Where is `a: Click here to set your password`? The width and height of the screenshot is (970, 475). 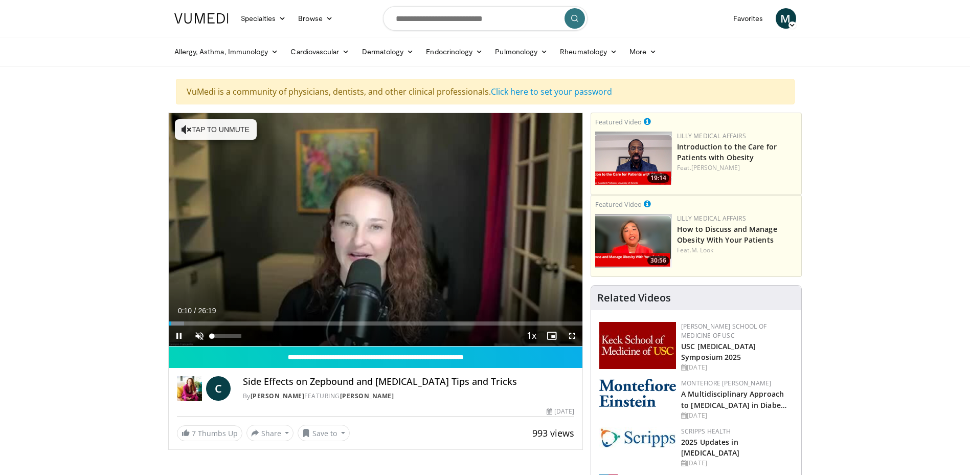
a: Click here to set your password is located at coordinates (551, 92).